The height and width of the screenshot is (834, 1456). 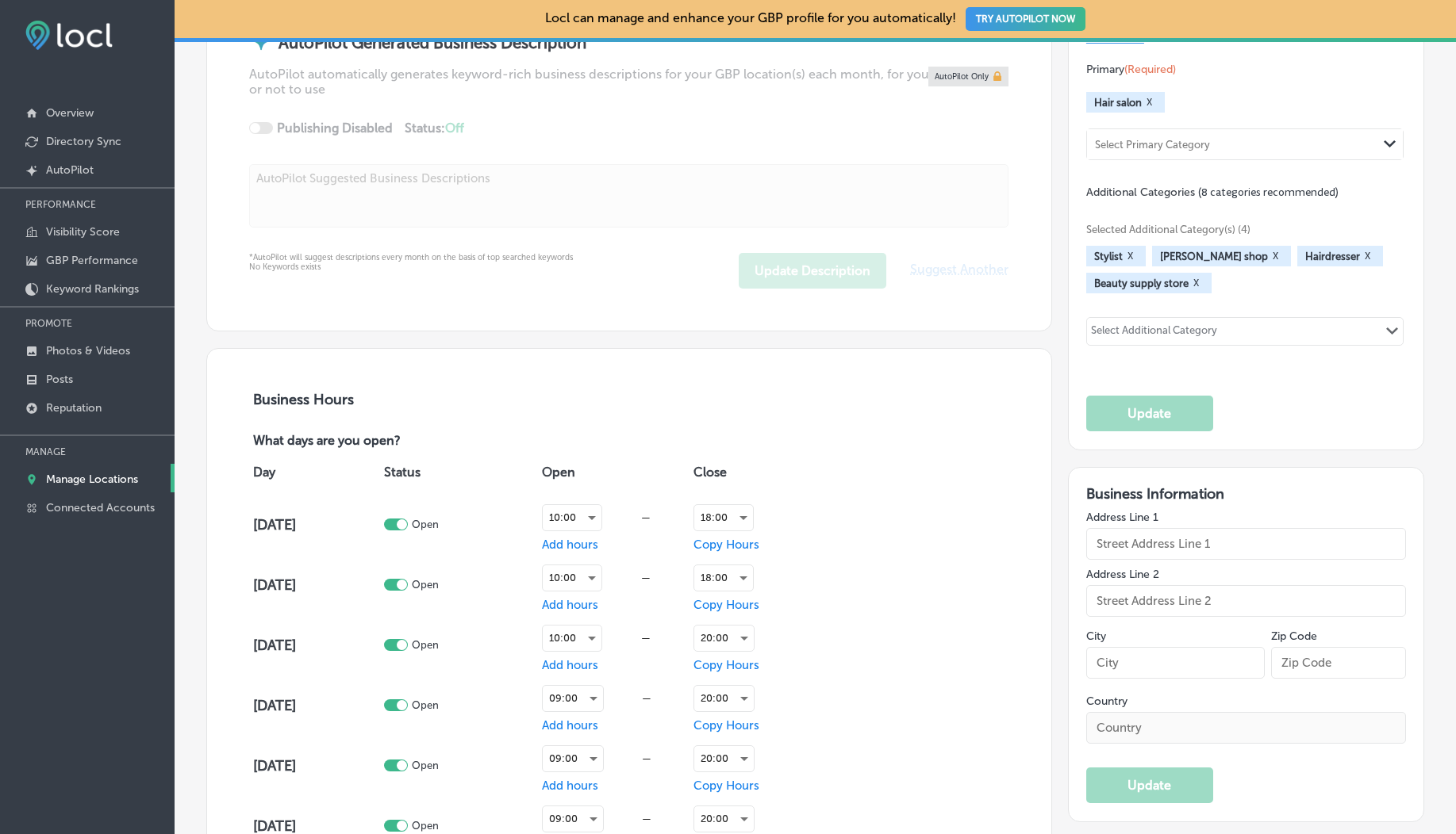 What do you see at coordinates (69, 35) in the screenshot?
I see `img: fda3e92497d09a02dc62c9cd864e3231.png` at bounding box center [69, 35].